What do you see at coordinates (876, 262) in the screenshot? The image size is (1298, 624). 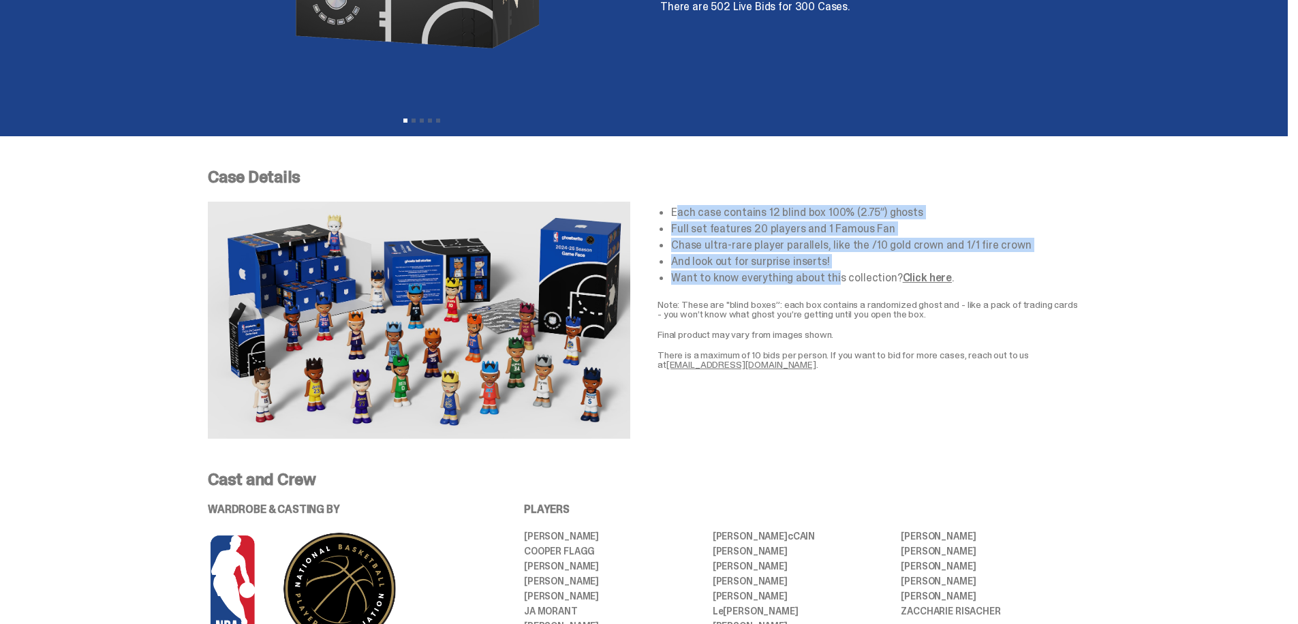 I see `li: And look out for surprise inserts!` at bounding box center [876, 262].